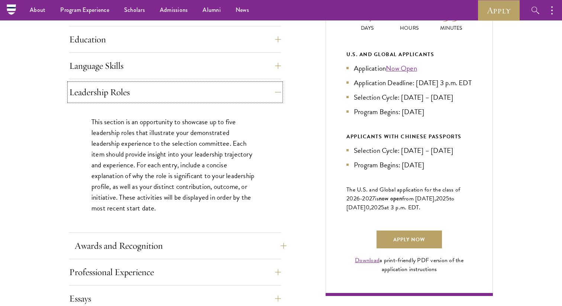 The height and width of the screenshot is (306, 562). I want to click on span: 0, so click(367, 207).